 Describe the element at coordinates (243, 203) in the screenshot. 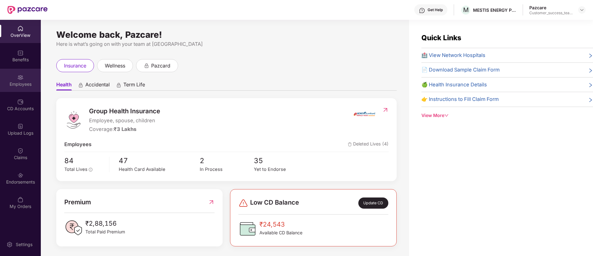

I see `img: svg+xml;base64,PHN2ZyBpZD0iRGFuZ2VyLTMyeDMyIiB4bWxucz0iaHR0cDovL3d3dy53My5vcmcvMjAwMC9zdmciIHdpZH...` at that location.